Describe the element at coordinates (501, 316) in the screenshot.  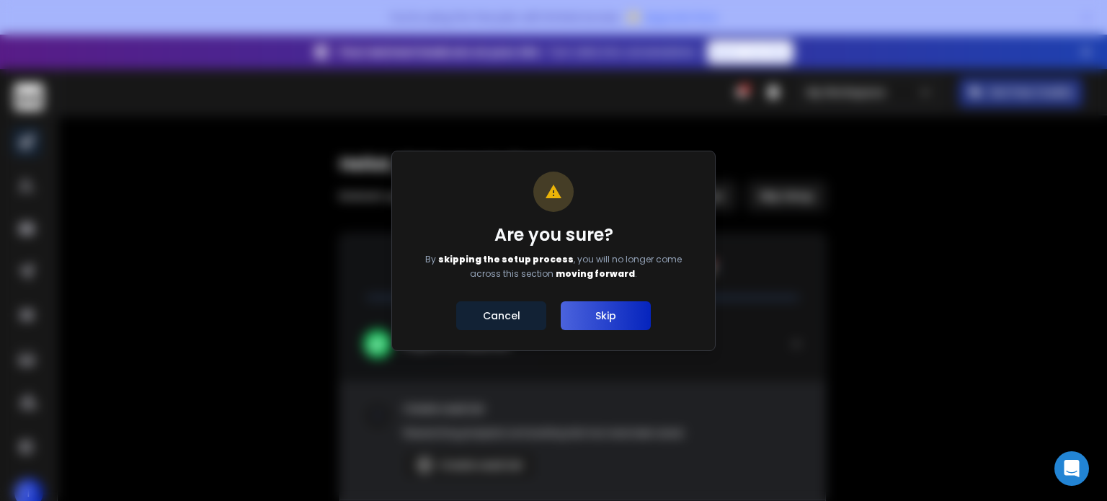
I see `button: Cancel` at that location.